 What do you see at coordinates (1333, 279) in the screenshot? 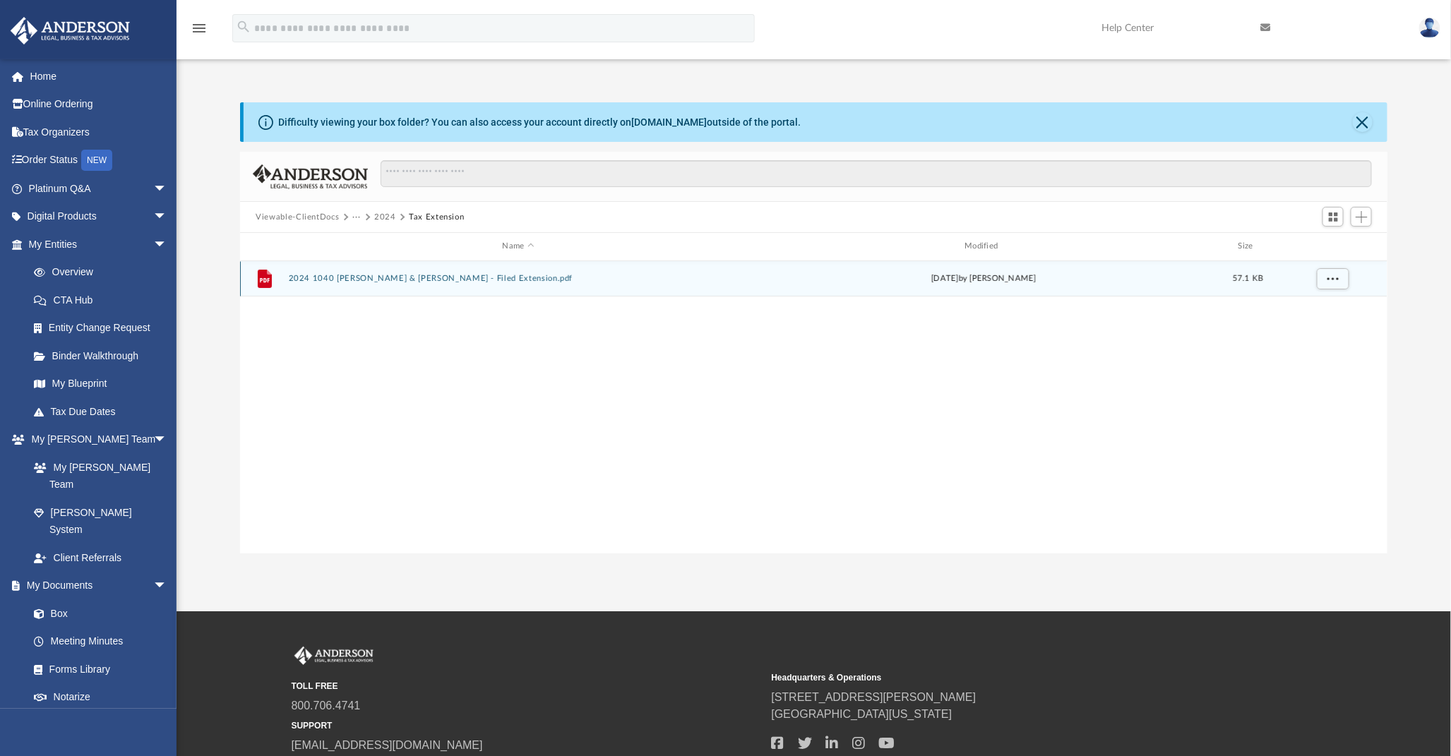
I see `button: More options` at bounding box center [1333, 279].